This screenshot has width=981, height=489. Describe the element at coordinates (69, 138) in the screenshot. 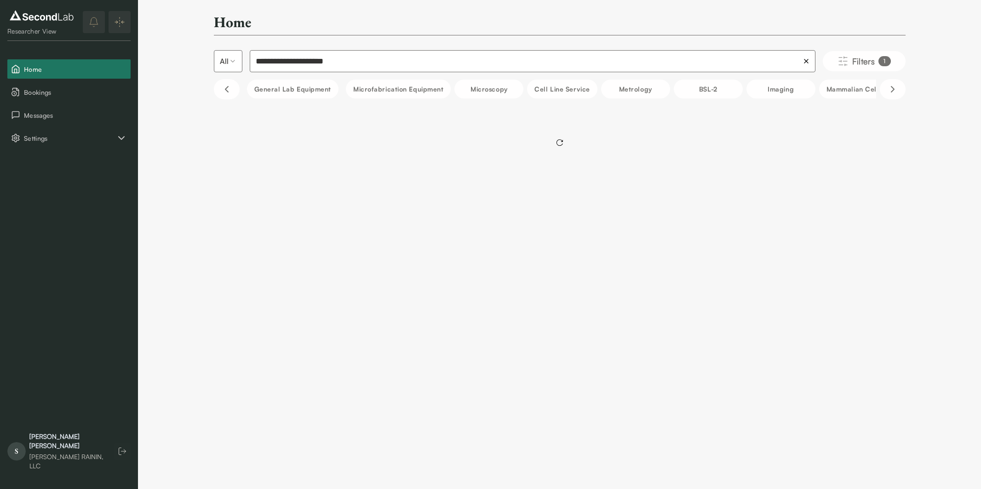

I see `div: Settings sub items` at that location.